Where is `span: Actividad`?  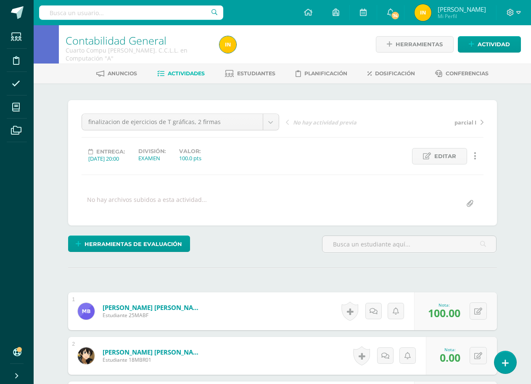 span: Actividad is located at coordinates (493, 44).